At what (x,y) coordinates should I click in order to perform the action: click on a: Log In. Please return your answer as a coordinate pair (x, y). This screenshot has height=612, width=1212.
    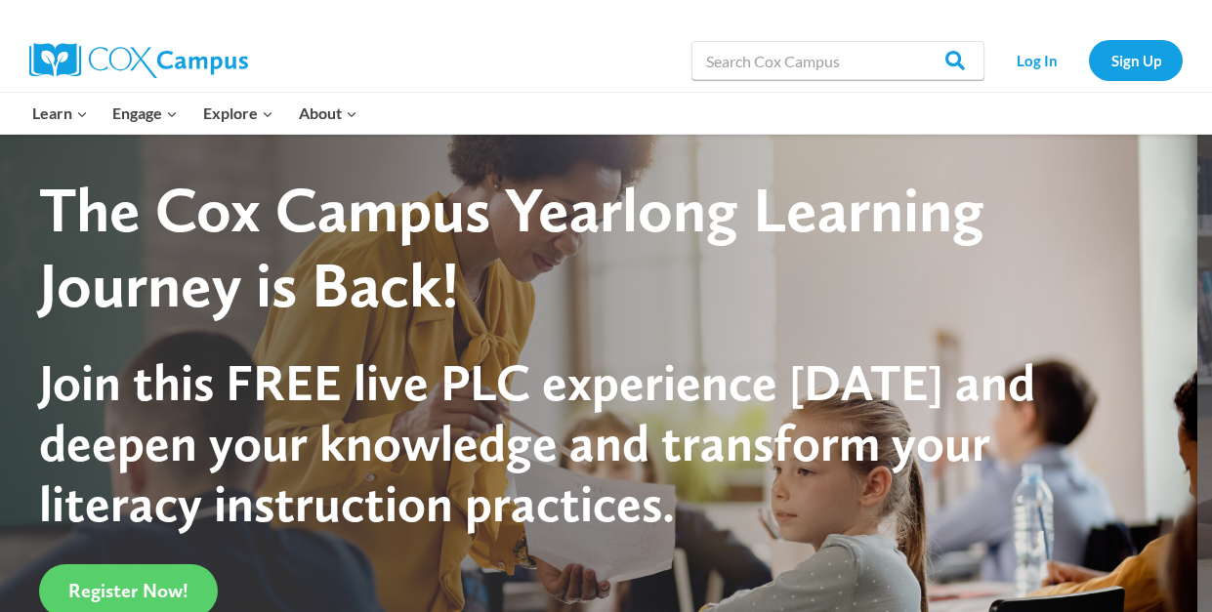
    Looking at the image, I should click on (1036, 60).